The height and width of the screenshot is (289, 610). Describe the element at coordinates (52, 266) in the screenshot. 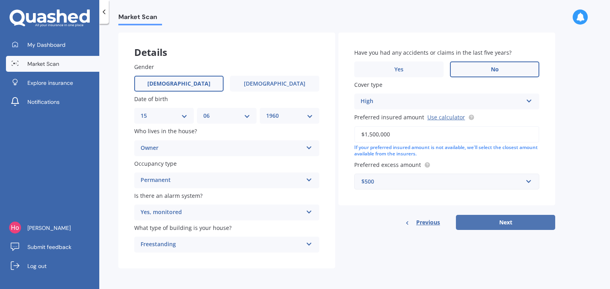

I see `a: Log out` at that location.